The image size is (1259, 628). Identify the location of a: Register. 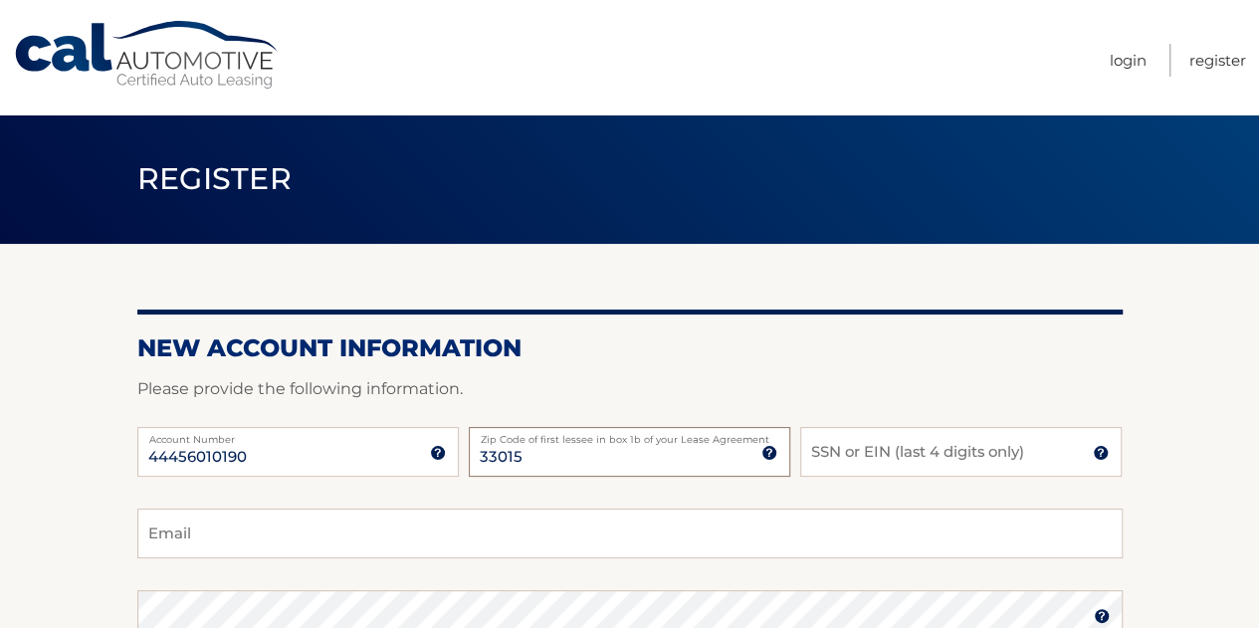
(1218, 60).